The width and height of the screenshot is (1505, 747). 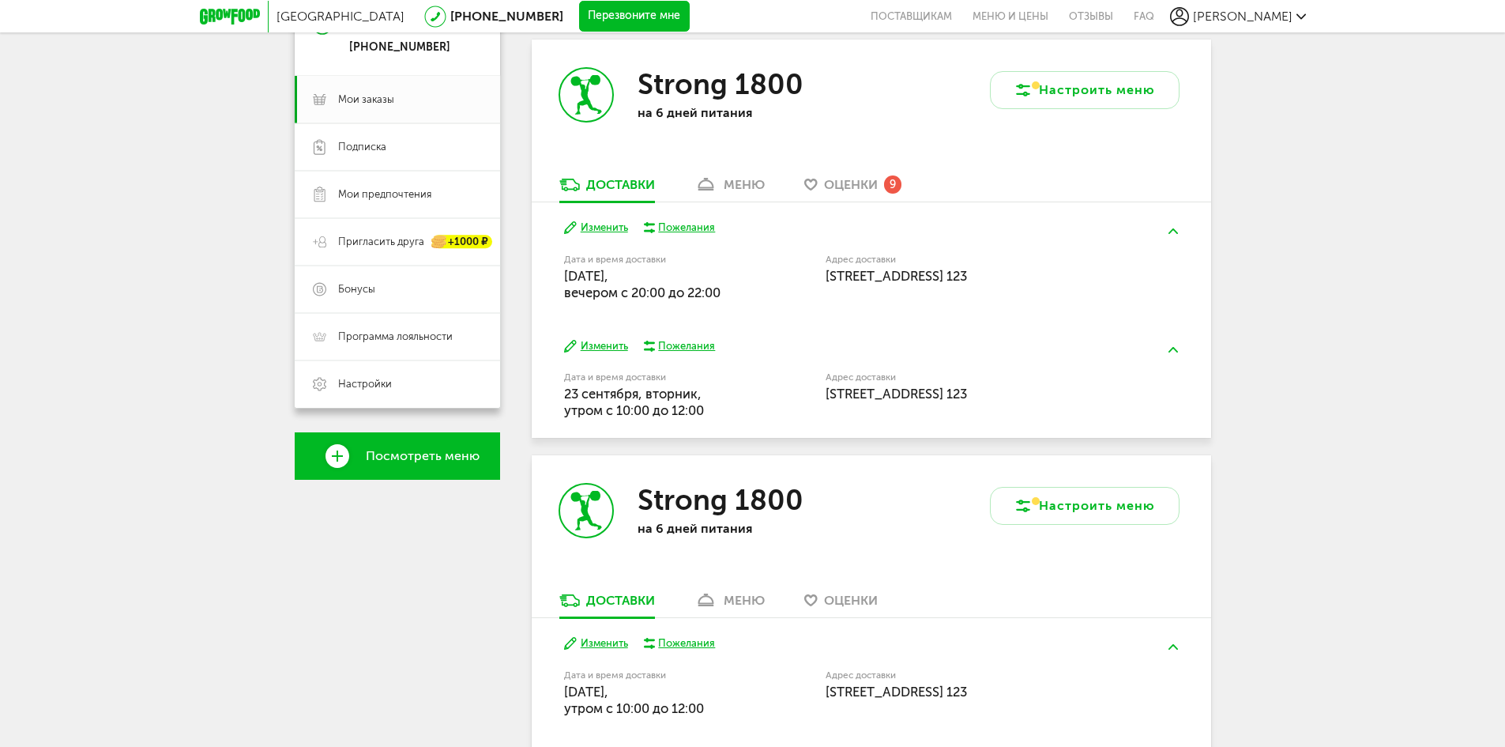 What do you see at coordinates (423, 456) in the screenshot?
I see `span: Посмотреть меню` at bounding box center [423, 456].